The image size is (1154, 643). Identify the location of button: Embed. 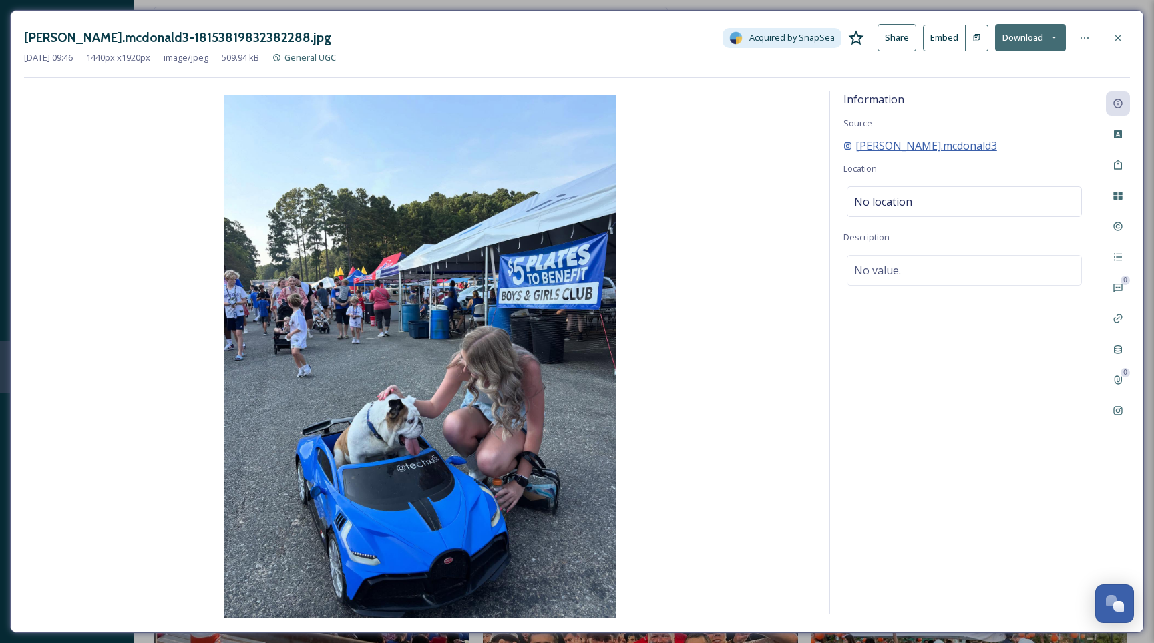
(944, 38).